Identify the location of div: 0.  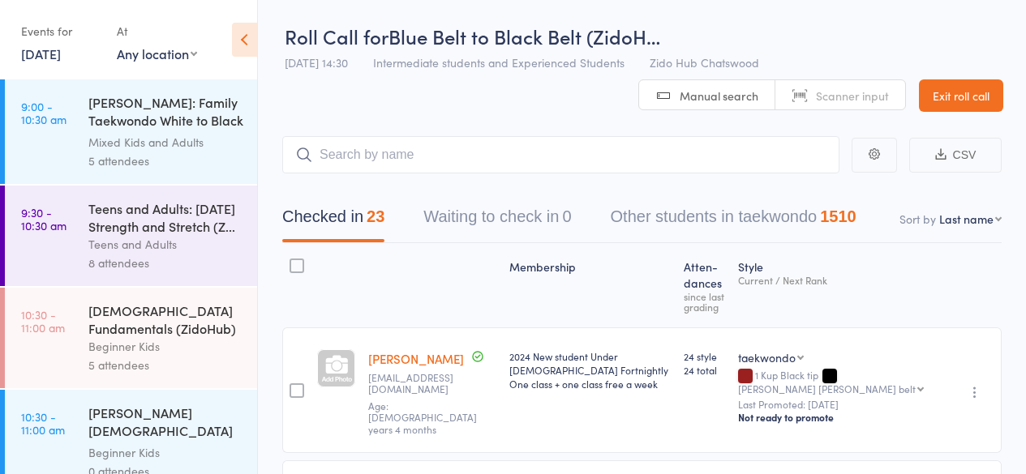
(566, 217).